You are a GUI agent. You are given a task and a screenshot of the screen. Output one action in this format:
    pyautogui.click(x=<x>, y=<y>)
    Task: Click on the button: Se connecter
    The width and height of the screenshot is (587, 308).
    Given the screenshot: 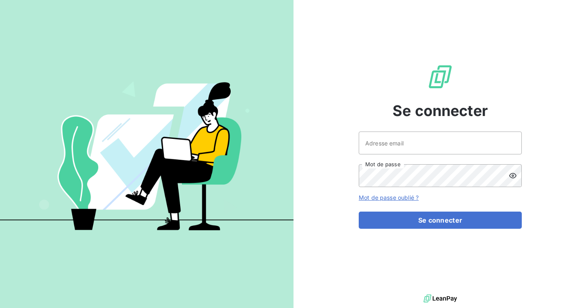 What is the action you would take?
    pyautogui.click(x=441, y=220)
    